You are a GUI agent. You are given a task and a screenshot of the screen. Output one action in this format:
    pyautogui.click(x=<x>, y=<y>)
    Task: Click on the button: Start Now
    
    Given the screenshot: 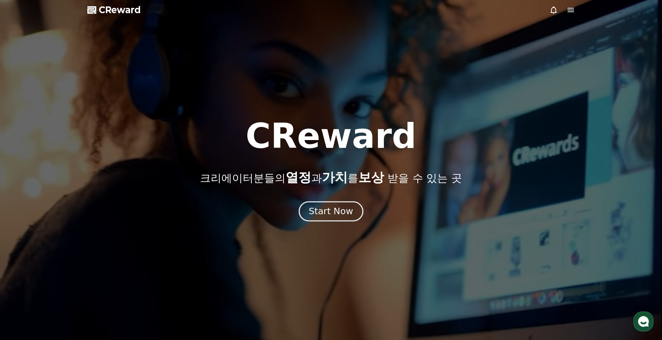 What is the action you would take?
    pyautogui.click(x=331, y=211)
    